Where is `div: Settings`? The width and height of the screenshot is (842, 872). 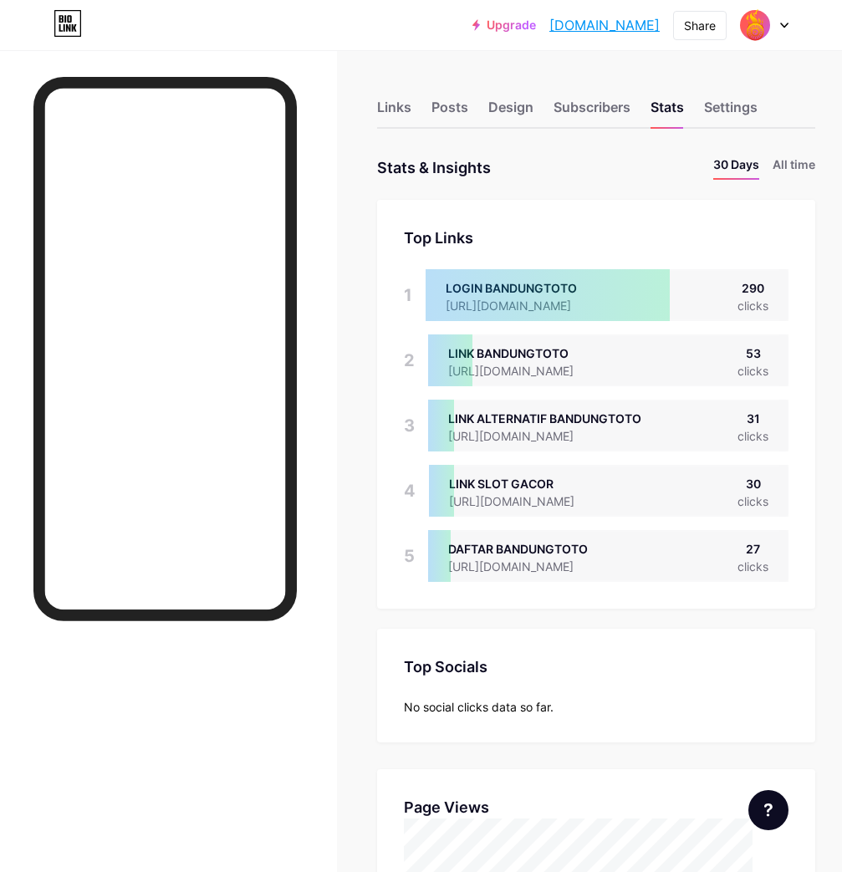 div: Settings is located at coordinates (731, 112).